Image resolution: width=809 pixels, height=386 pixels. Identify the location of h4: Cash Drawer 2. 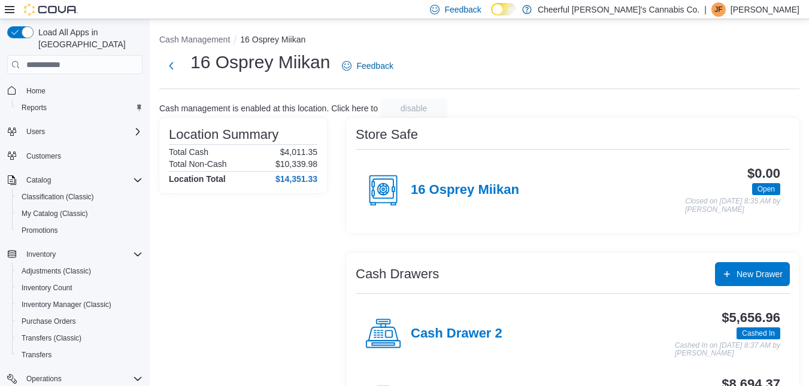
(456, 334).